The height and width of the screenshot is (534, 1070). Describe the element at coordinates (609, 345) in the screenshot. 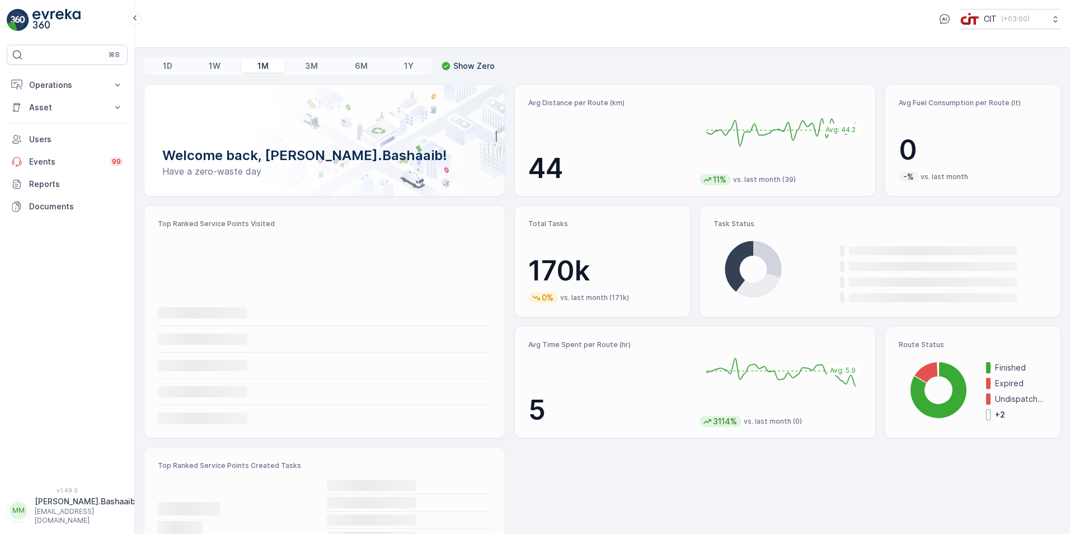

I see `p: Avg Time Spent per Route (hr)` at that location.